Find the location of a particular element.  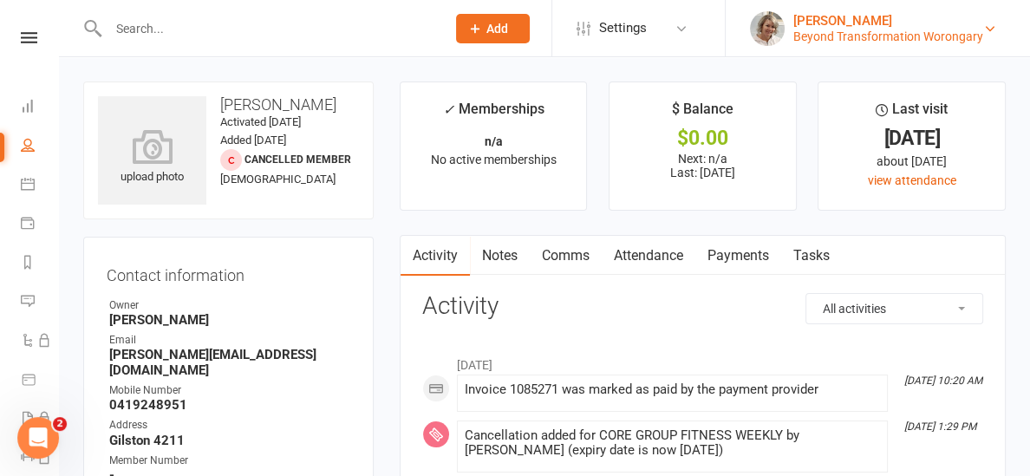

img: thumb_image1597172689.png is located at coordinates (768, 29).